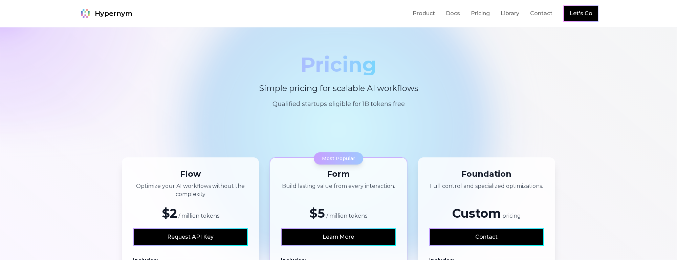  I want to click on div: Most Popular, so click(339, 158).